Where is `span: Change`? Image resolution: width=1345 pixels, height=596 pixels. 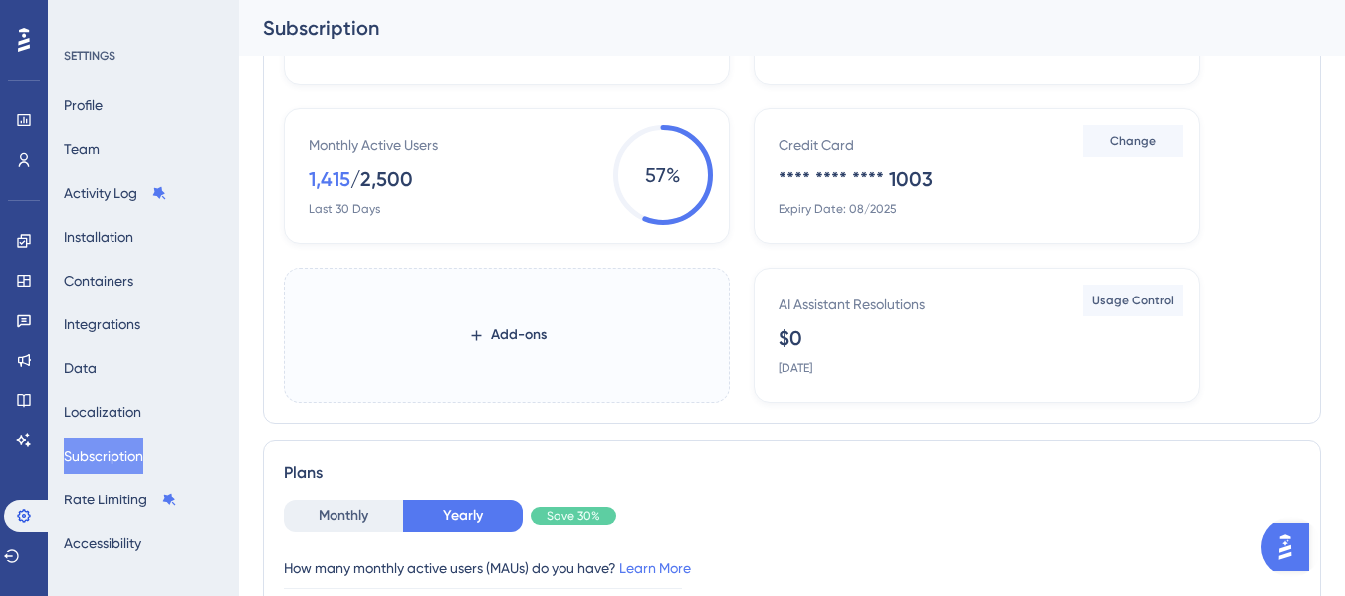 span: Change is located at coordinates (1133, 141).